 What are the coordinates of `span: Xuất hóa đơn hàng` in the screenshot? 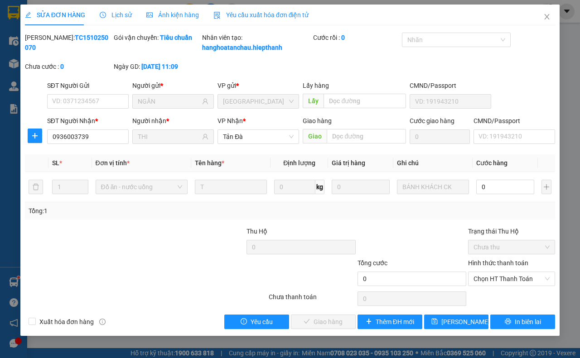 It's located at (67, 322).